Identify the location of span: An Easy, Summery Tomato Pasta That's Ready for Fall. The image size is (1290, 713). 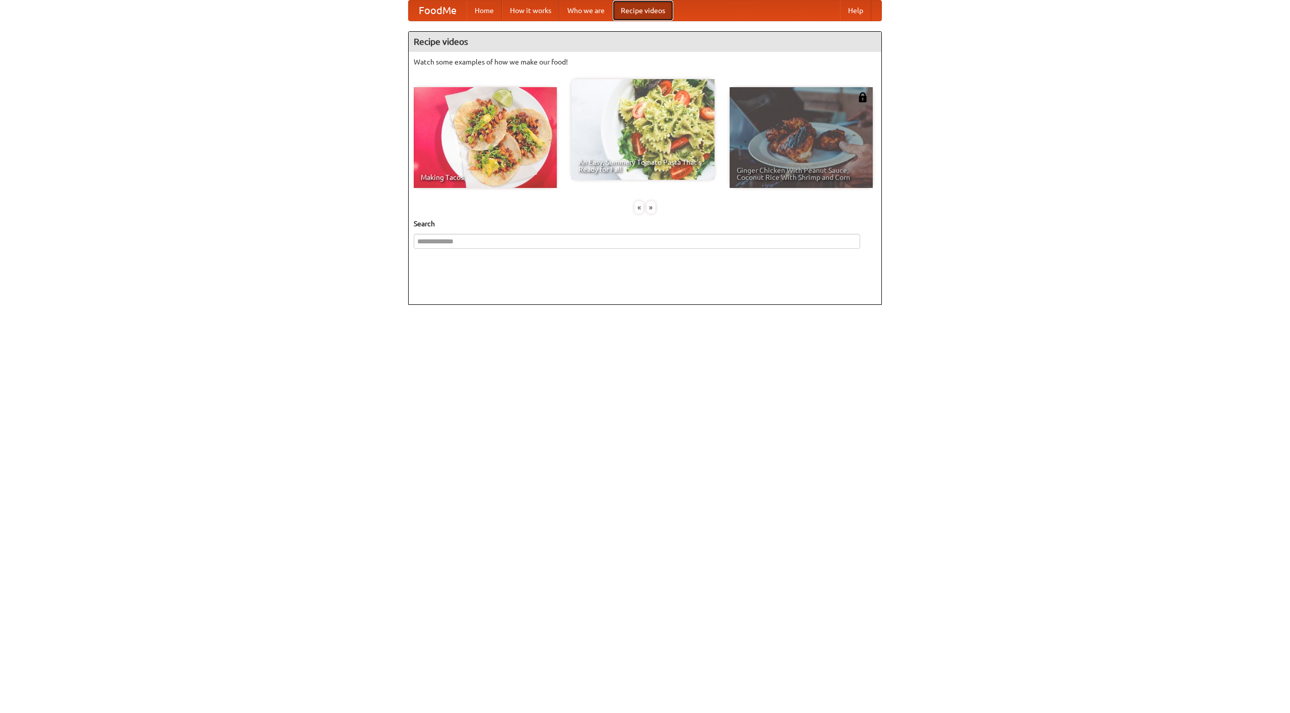
(643, 166).